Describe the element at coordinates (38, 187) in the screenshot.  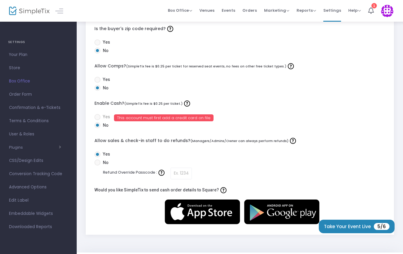
I see `span: Advanced Options` at that location.